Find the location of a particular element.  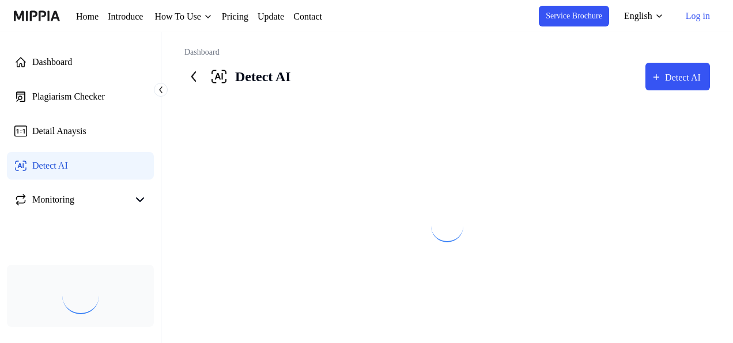

div: Plagiarism Checker is located at coordinates (72, 97).